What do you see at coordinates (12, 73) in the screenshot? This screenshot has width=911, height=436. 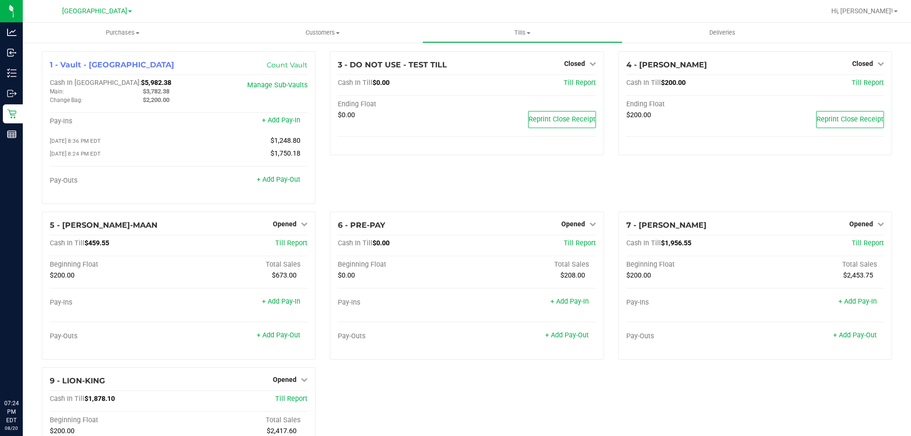 I see `inline-svg: Inventory` at bounding box center [12, 73].